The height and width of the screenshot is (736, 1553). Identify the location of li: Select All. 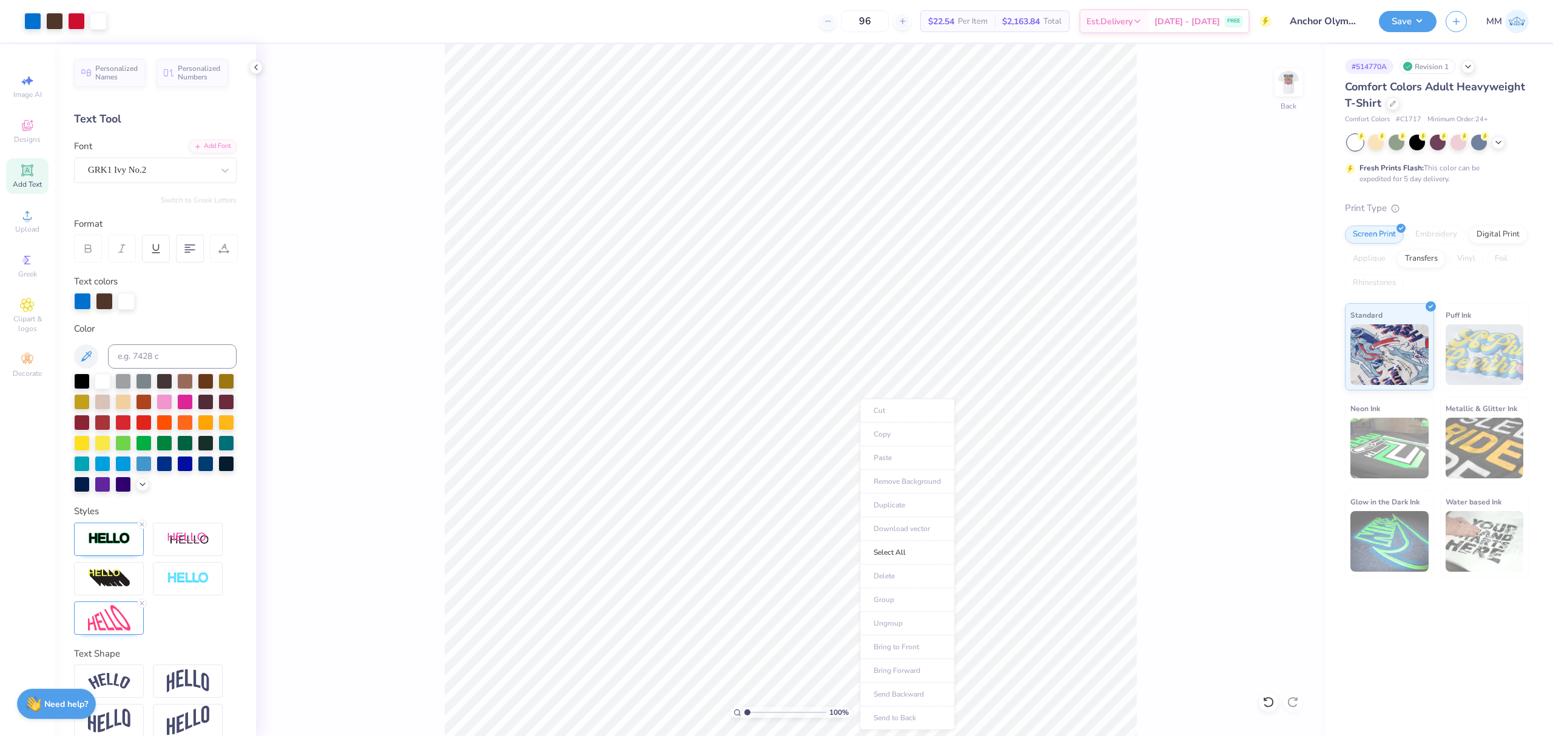
(907, 553).